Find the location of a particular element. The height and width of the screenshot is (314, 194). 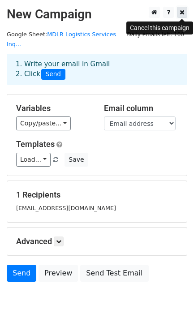

a: Templates is located at coordinates (35, 144).